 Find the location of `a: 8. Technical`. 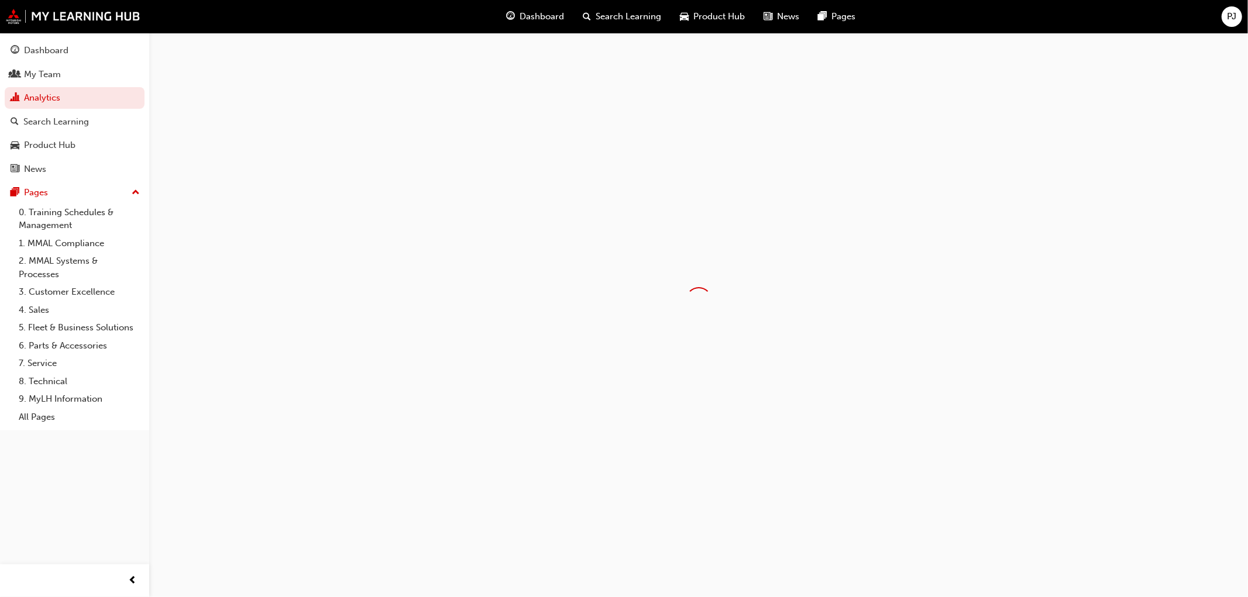

a: 8. Technical is located at coordinates (79, 382).